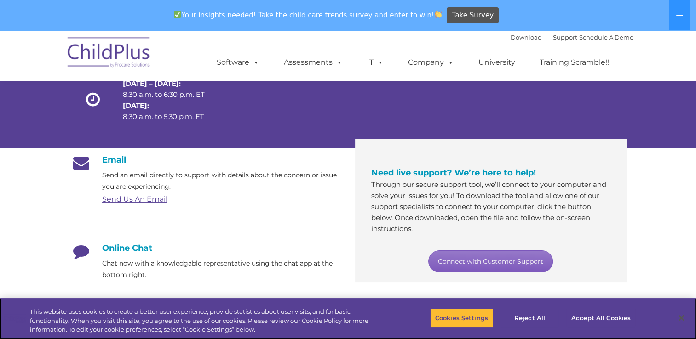 This screenshot has height=339, width=696. What do you see at coordinates (222, 181) in the screenshot?
I see `p: Send an email directly to support with details about the concern or issue you are experiencing.` at bounding box center [222, 181].